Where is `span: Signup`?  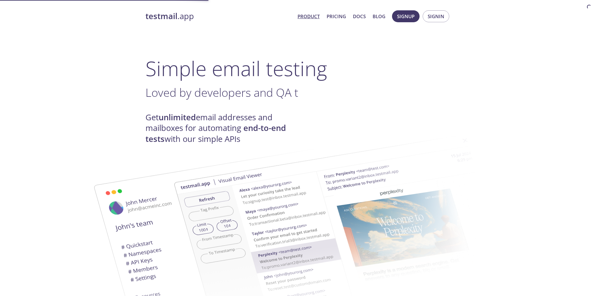
span: Signup is located at coordinates (406, 16).